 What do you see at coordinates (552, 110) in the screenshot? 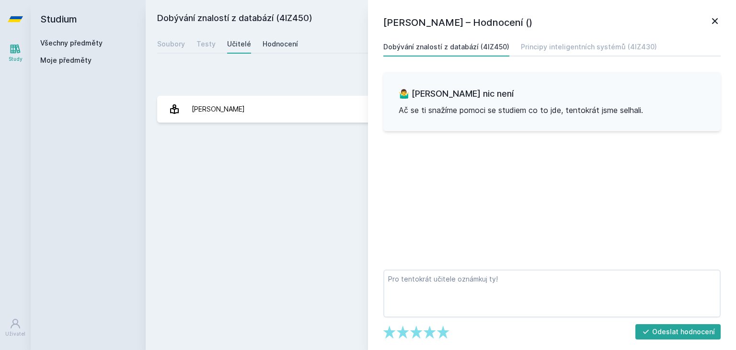
I see `p: Ač se ti snažíme pomoci se studiem co to jde, tentokrát jsme selhali.` at bounding box center [552, 110].